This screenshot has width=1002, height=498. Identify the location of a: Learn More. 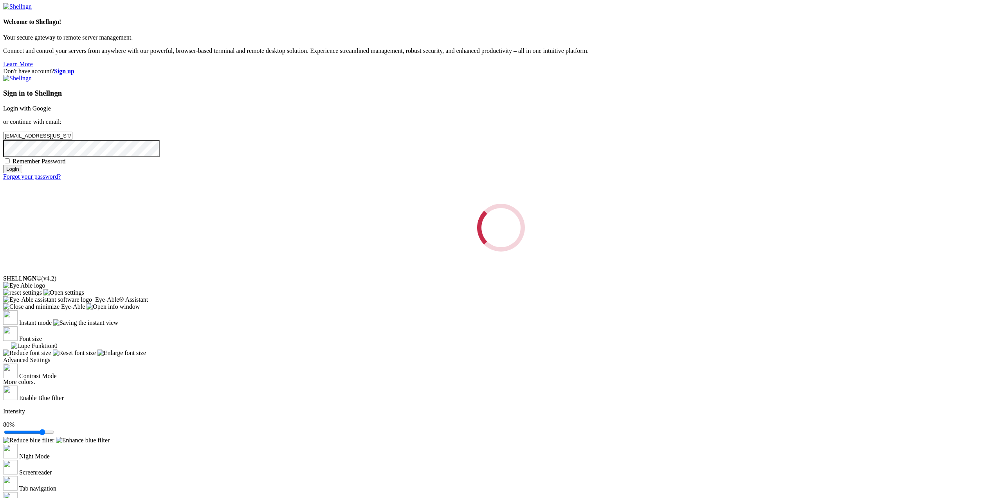
(18, 64).